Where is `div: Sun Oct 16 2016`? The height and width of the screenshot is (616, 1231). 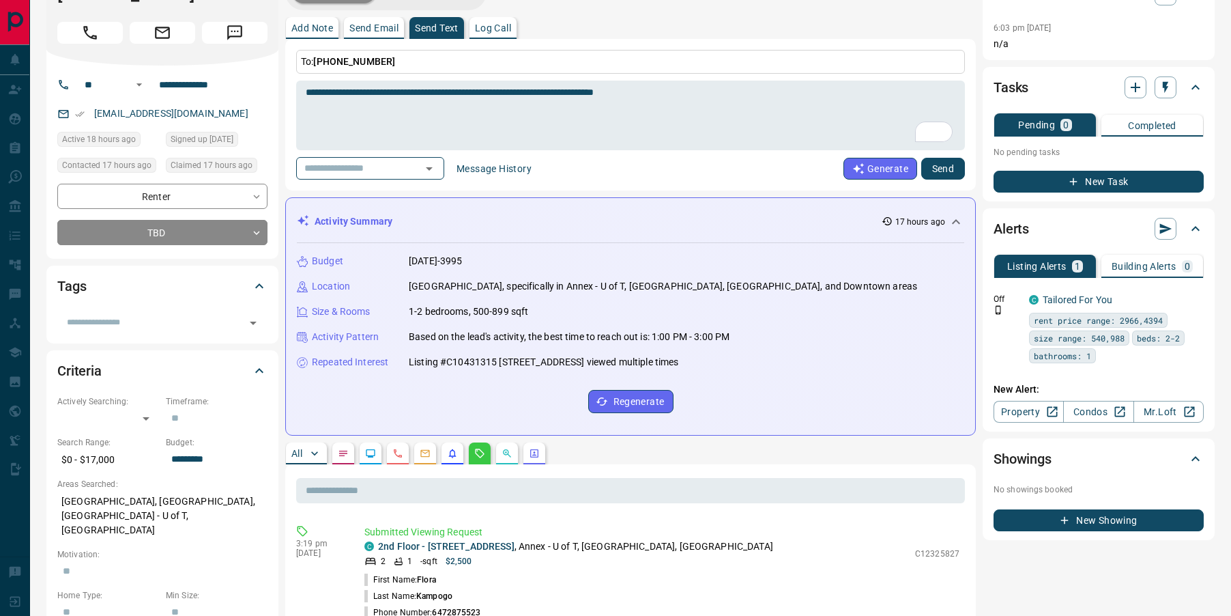 div: Sun Oct 16 2016 is located at coordinates (216, 141).